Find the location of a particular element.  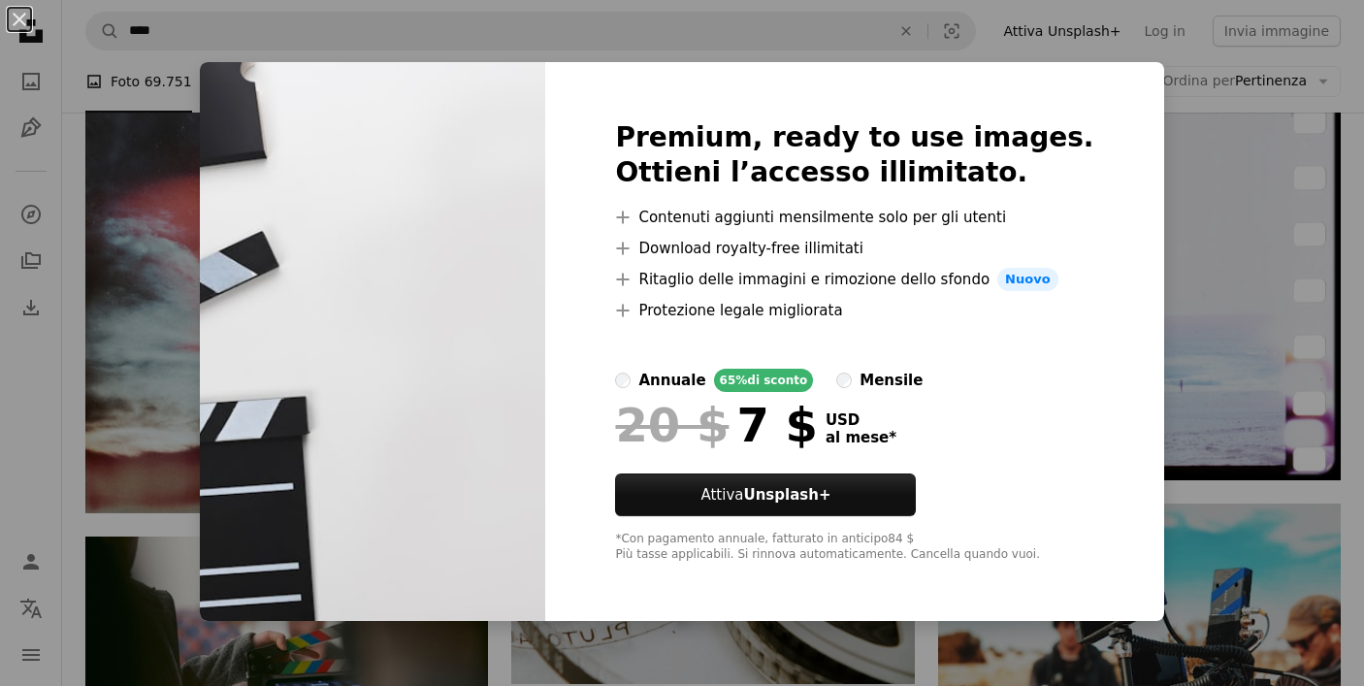

strong: Unsplash+ is located at coordinates (787, 495).